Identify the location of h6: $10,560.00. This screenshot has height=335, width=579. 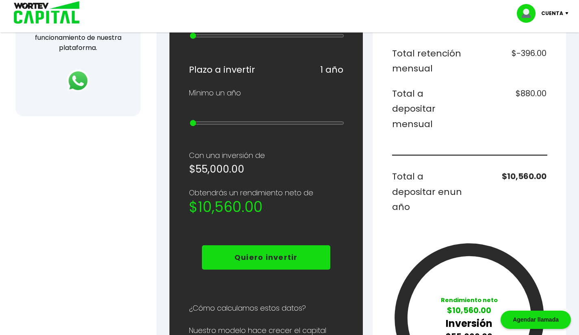
(509, 192).